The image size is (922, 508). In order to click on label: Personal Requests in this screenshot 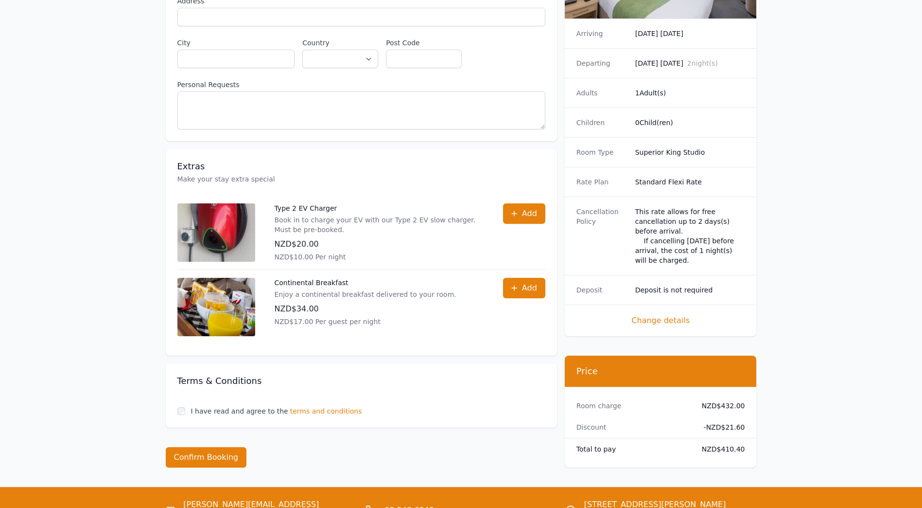, I will do `click(361, 85)`.